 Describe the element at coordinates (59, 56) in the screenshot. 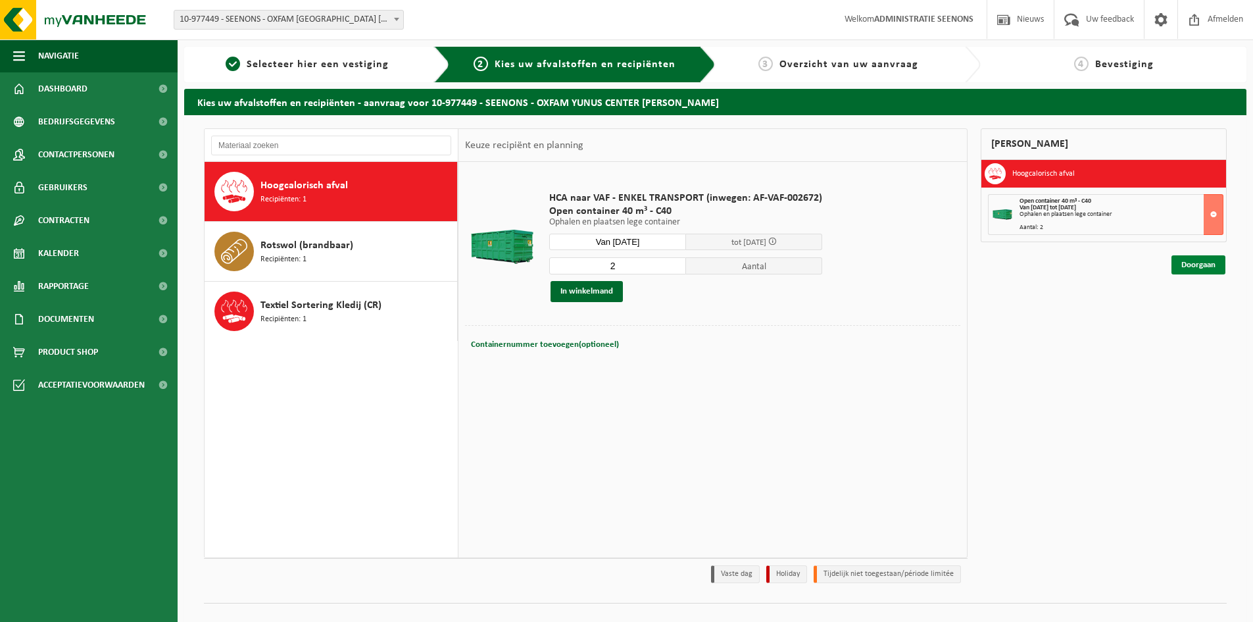

I see `span: Navigatie` at that location.